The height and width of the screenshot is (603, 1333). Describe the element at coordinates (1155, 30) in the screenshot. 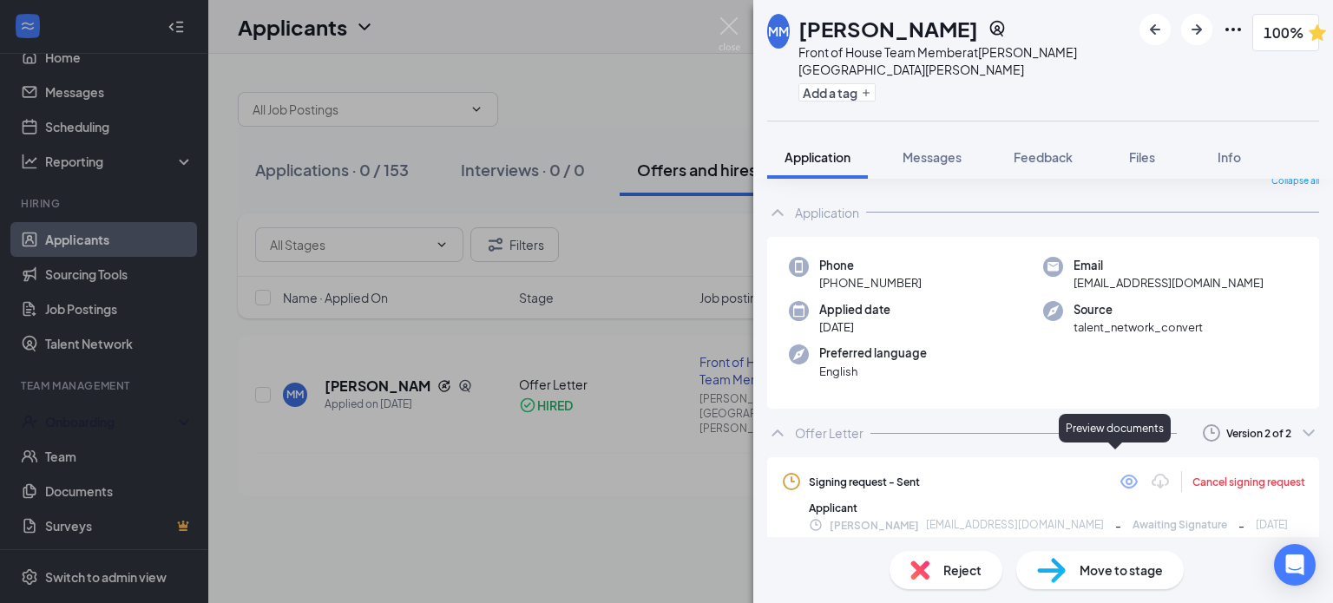

I see `svg: ArrowLeftNew` at that location.